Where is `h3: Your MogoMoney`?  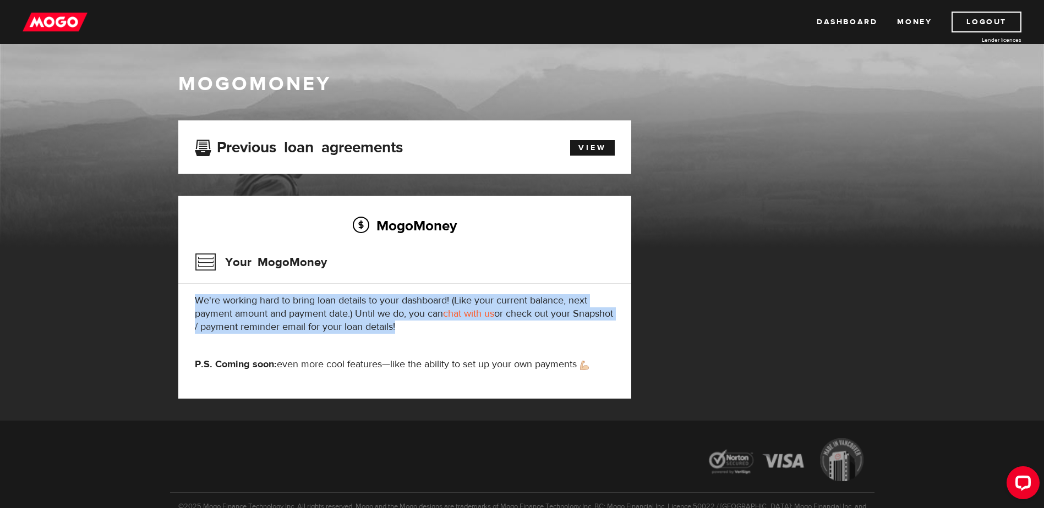 h3: Your MogoMoney is located at coordinates (261, 262).